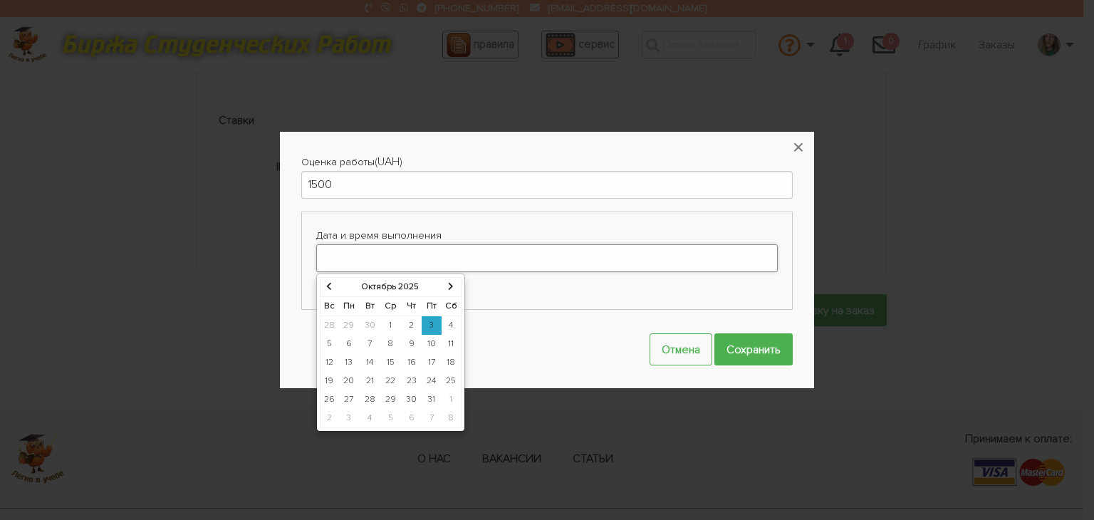  I want to click on th: Пт, so click(431, 305).